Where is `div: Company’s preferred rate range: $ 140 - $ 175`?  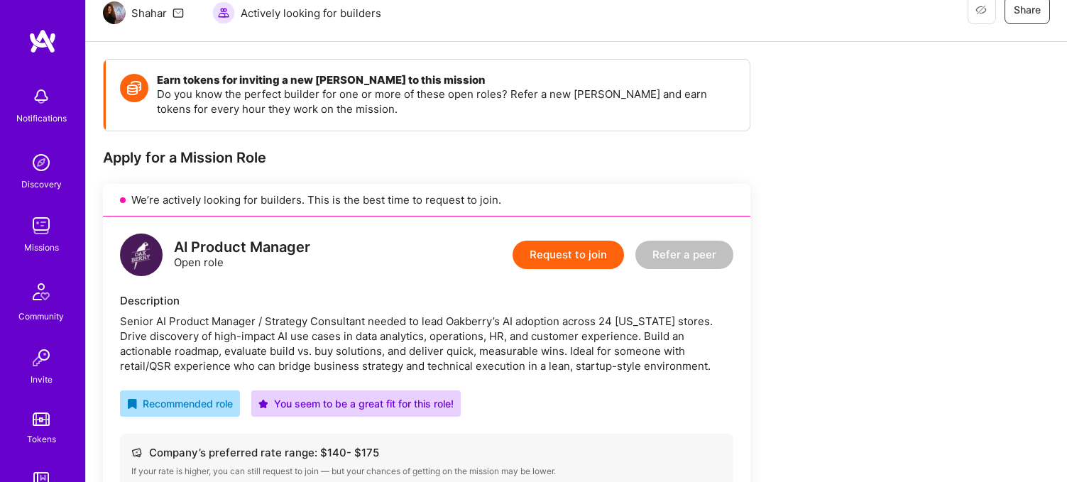 div: Company’s preferred rate range: $ 140 - $ 175 is located at coordinates (427, 452).